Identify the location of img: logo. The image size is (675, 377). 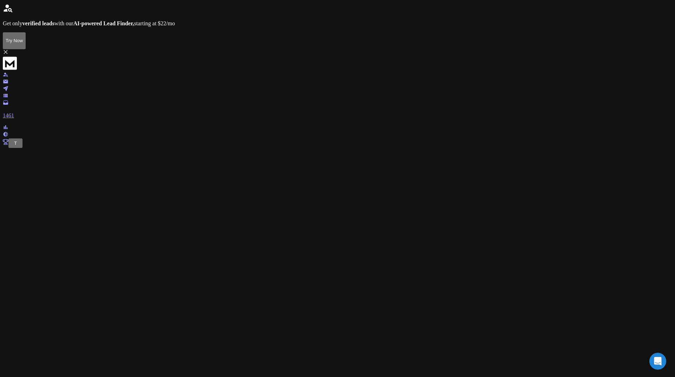
(10, 63).